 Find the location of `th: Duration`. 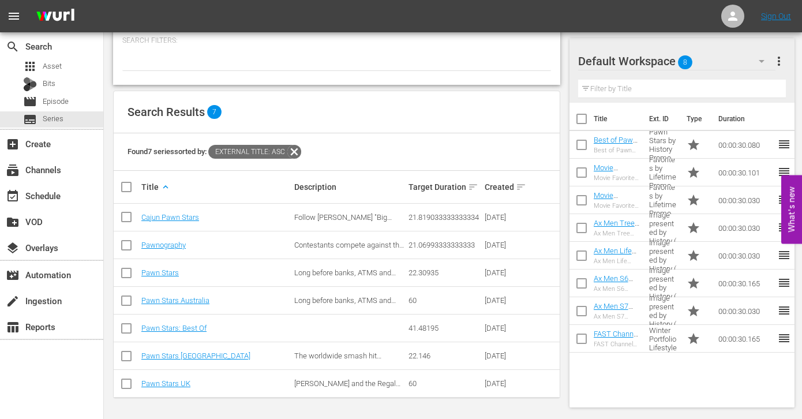

th: Duration is located at coordinates (746, 119).